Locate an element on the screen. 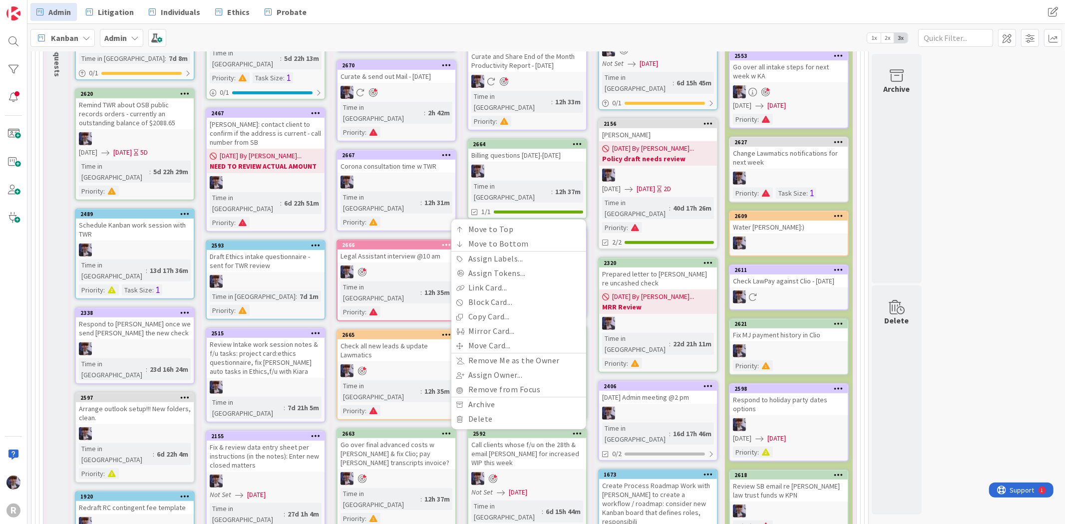  div: 2627Change Lawmatics notifications for next week is located at coordinates (789, 153).